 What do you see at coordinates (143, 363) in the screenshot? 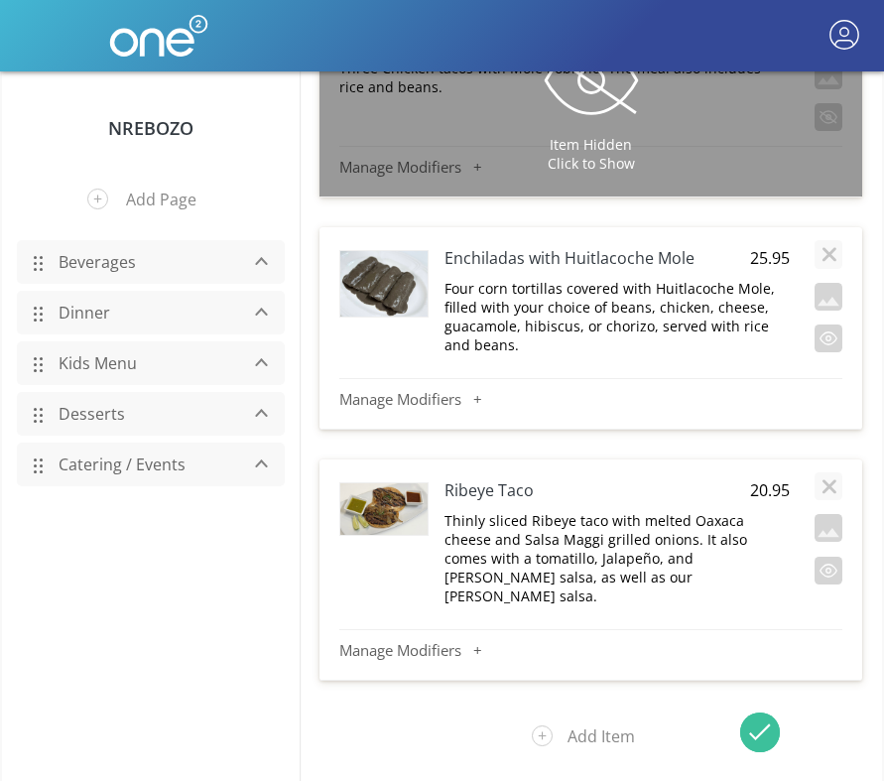
I see `a: Kids Menu` at bounding box center [143, 363].